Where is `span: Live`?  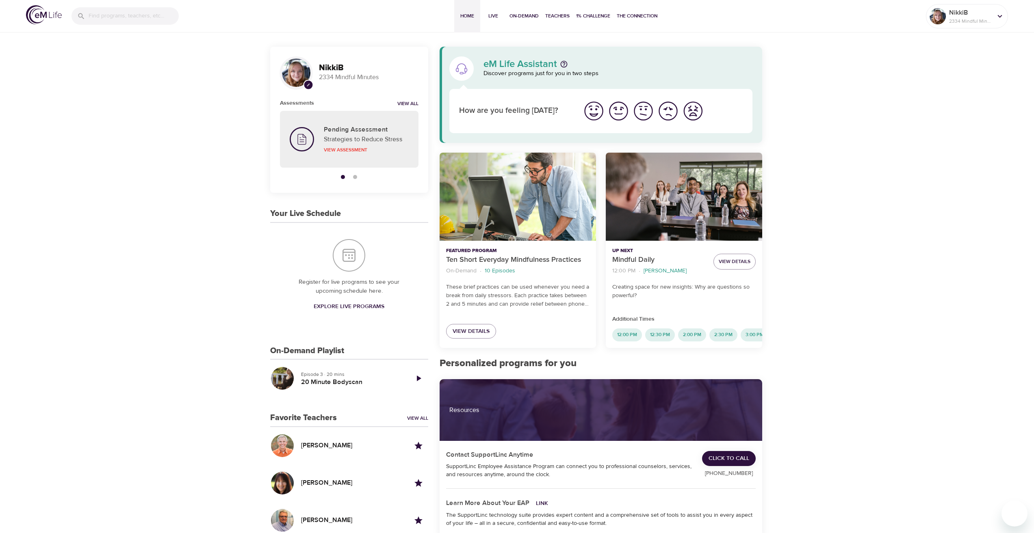
span: Live is located at coordinates (493, 16).